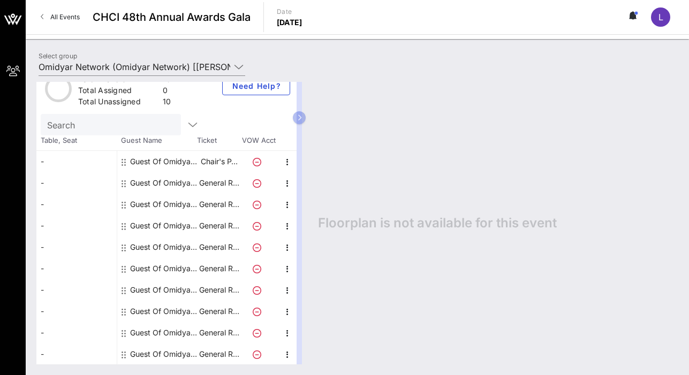 Image resolution: width=689 pixels, height=375 pixels. Describe the element at coordinates (256, 86) in the screenshot. I see `button: Need Help?` at that location.